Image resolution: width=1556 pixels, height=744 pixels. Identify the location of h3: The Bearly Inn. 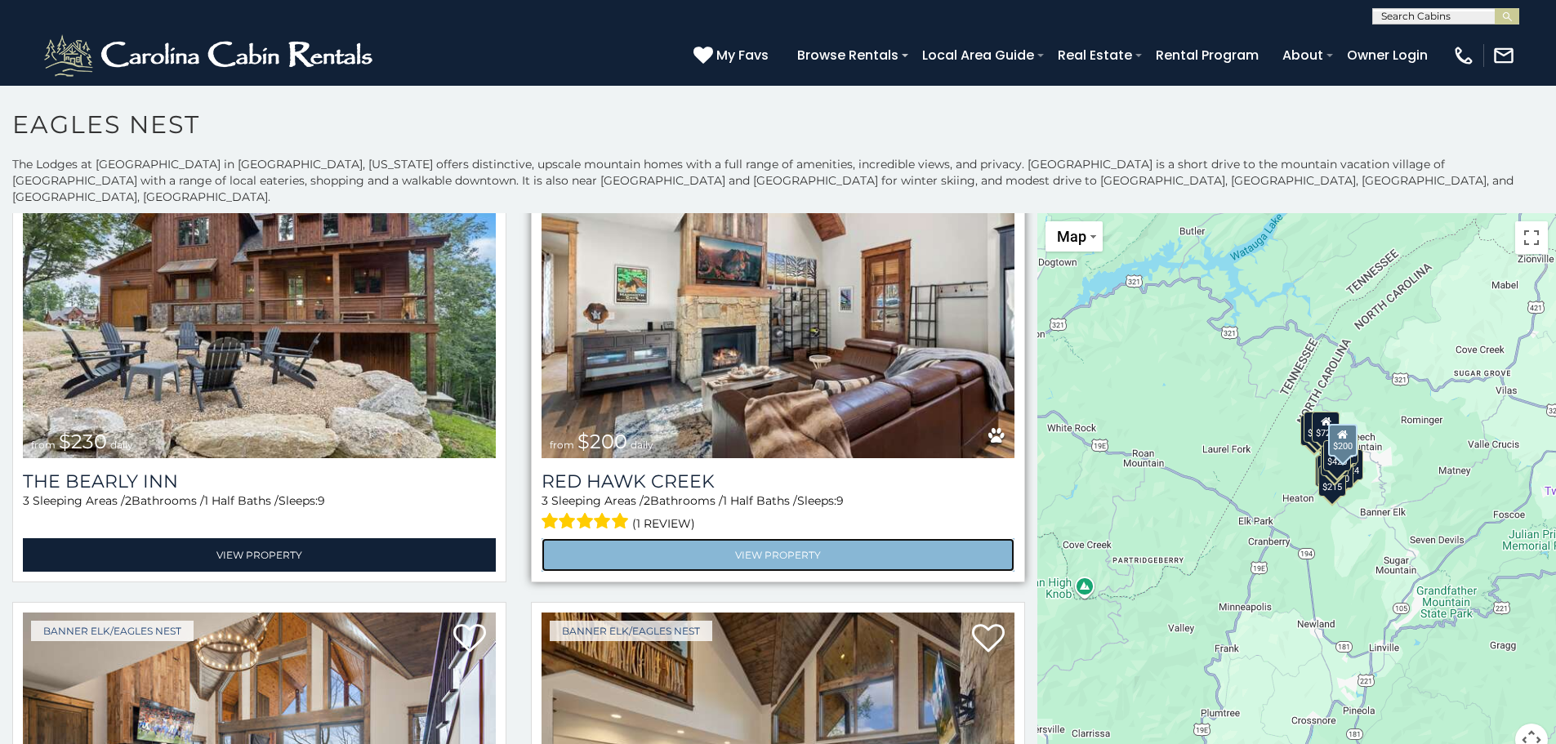
(259, 481).